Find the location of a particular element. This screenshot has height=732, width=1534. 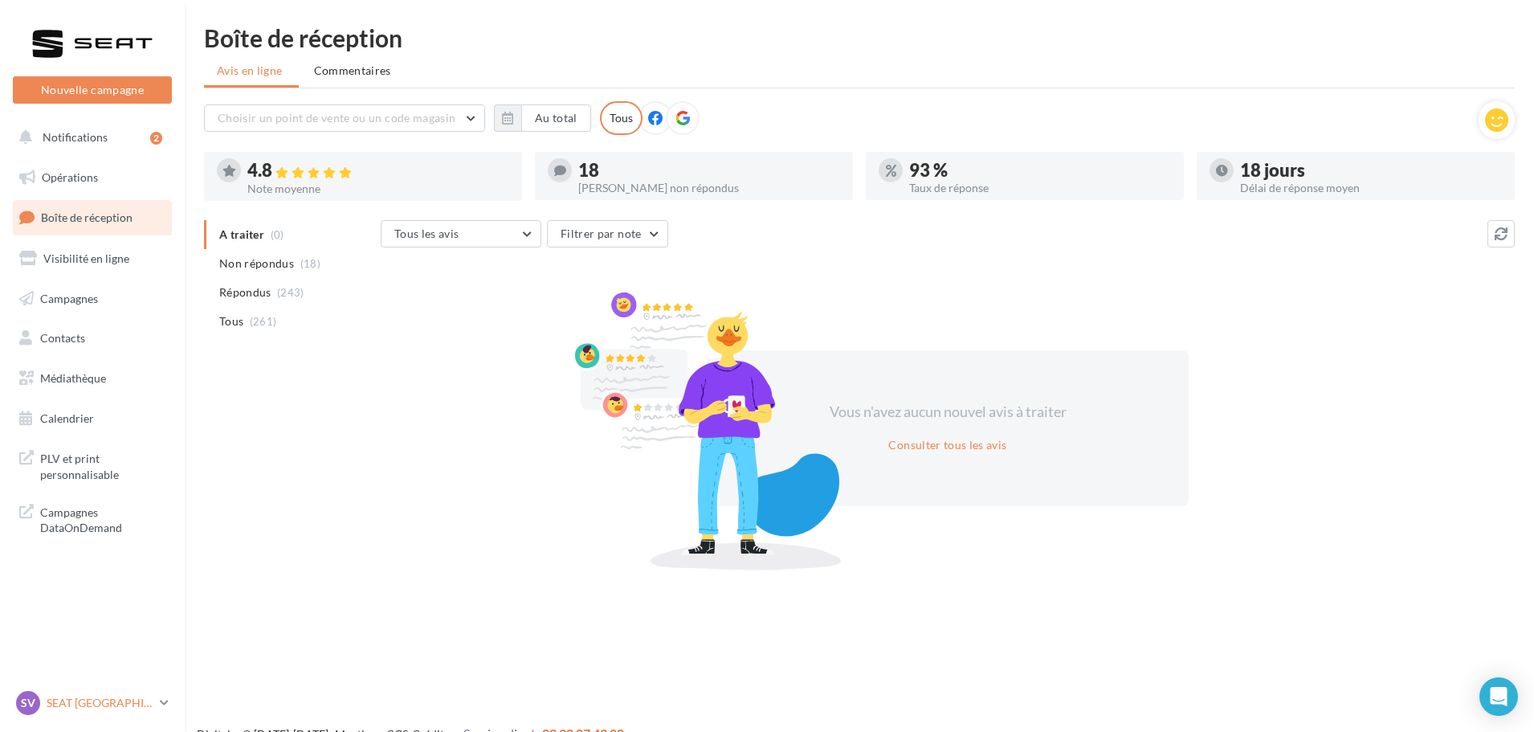

a: Campagnes DataOnDemand is located at coordinates (92, 518).